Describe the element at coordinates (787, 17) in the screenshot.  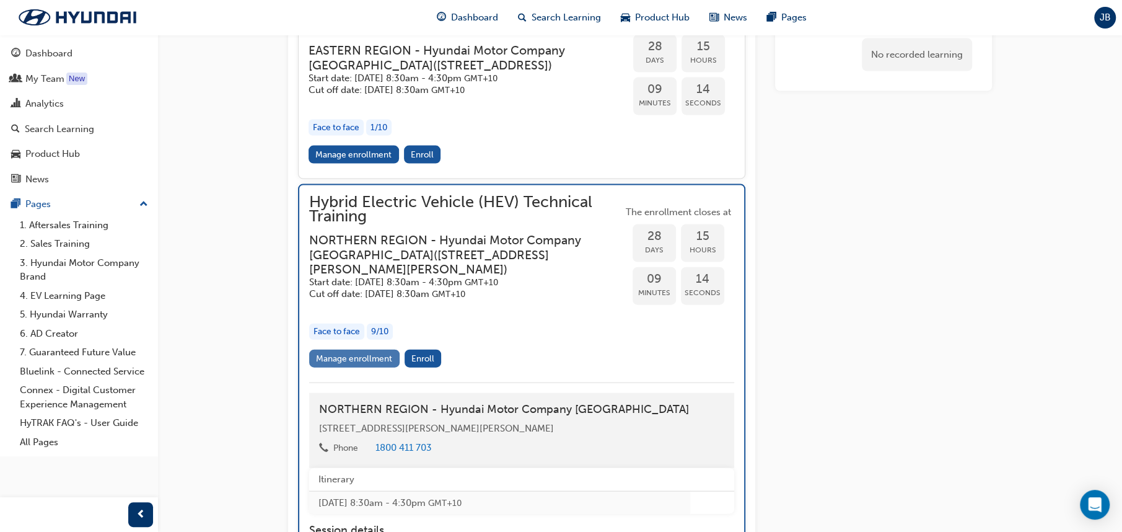
I see `a: pages-iconPages` at that location.